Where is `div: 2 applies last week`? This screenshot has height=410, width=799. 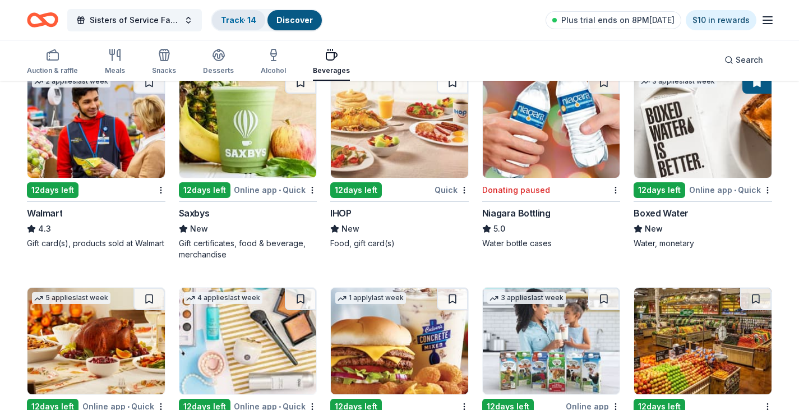
div: 2 applies last week is located at coordinates (71, 81).